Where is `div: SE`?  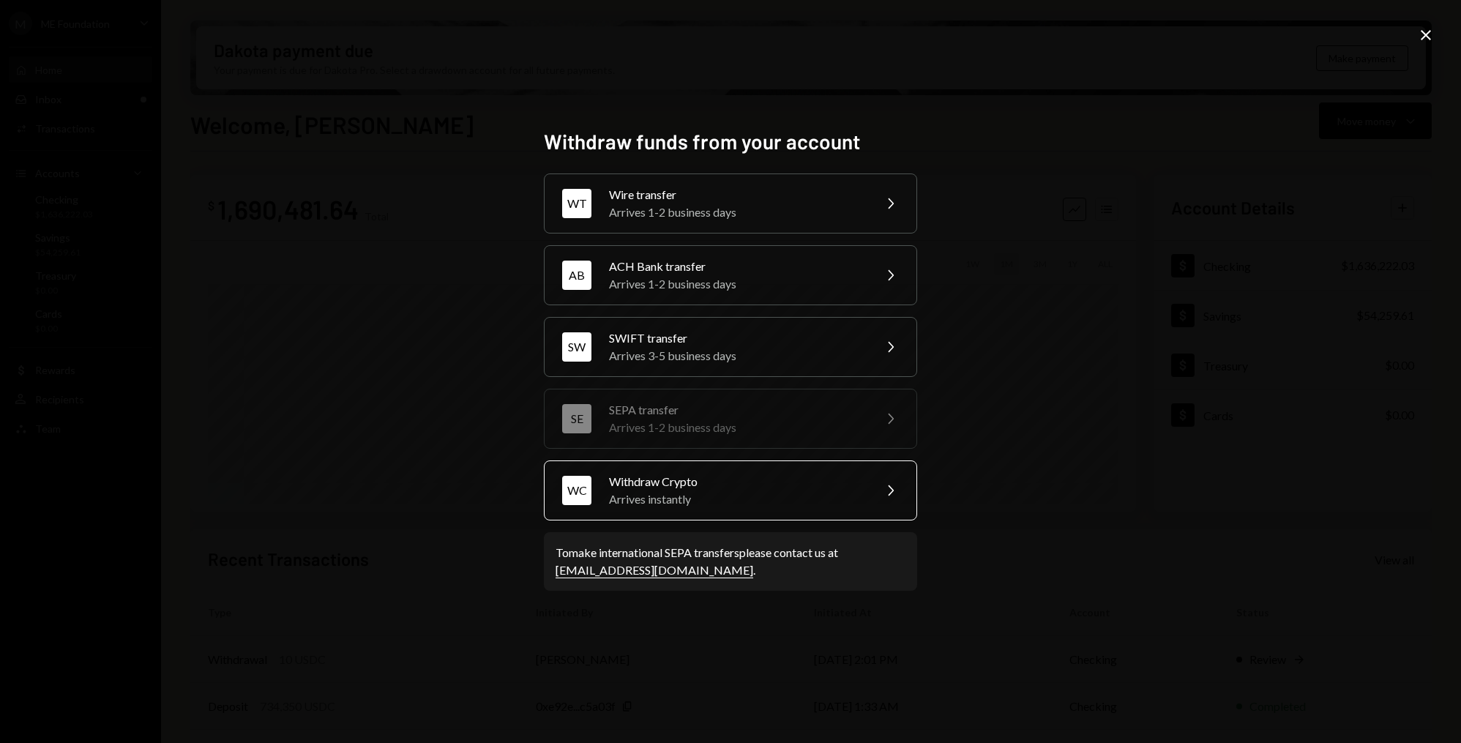
div: SE is located at coordinates (577, 419).